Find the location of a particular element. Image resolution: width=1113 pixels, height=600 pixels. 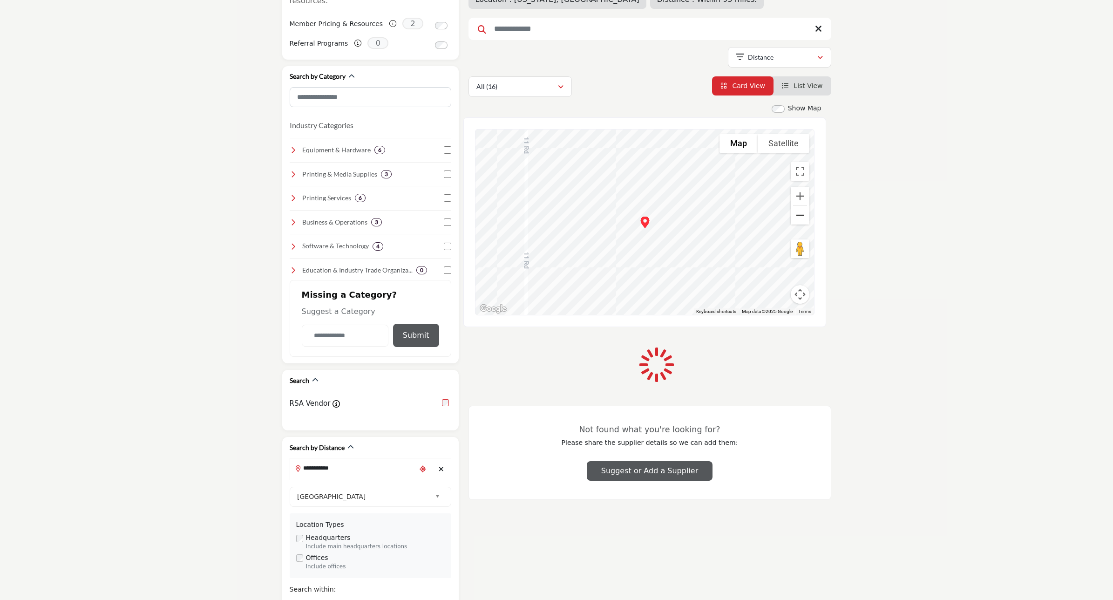

input: Select Printing Services checkbox is located at coordinates (447, 198).